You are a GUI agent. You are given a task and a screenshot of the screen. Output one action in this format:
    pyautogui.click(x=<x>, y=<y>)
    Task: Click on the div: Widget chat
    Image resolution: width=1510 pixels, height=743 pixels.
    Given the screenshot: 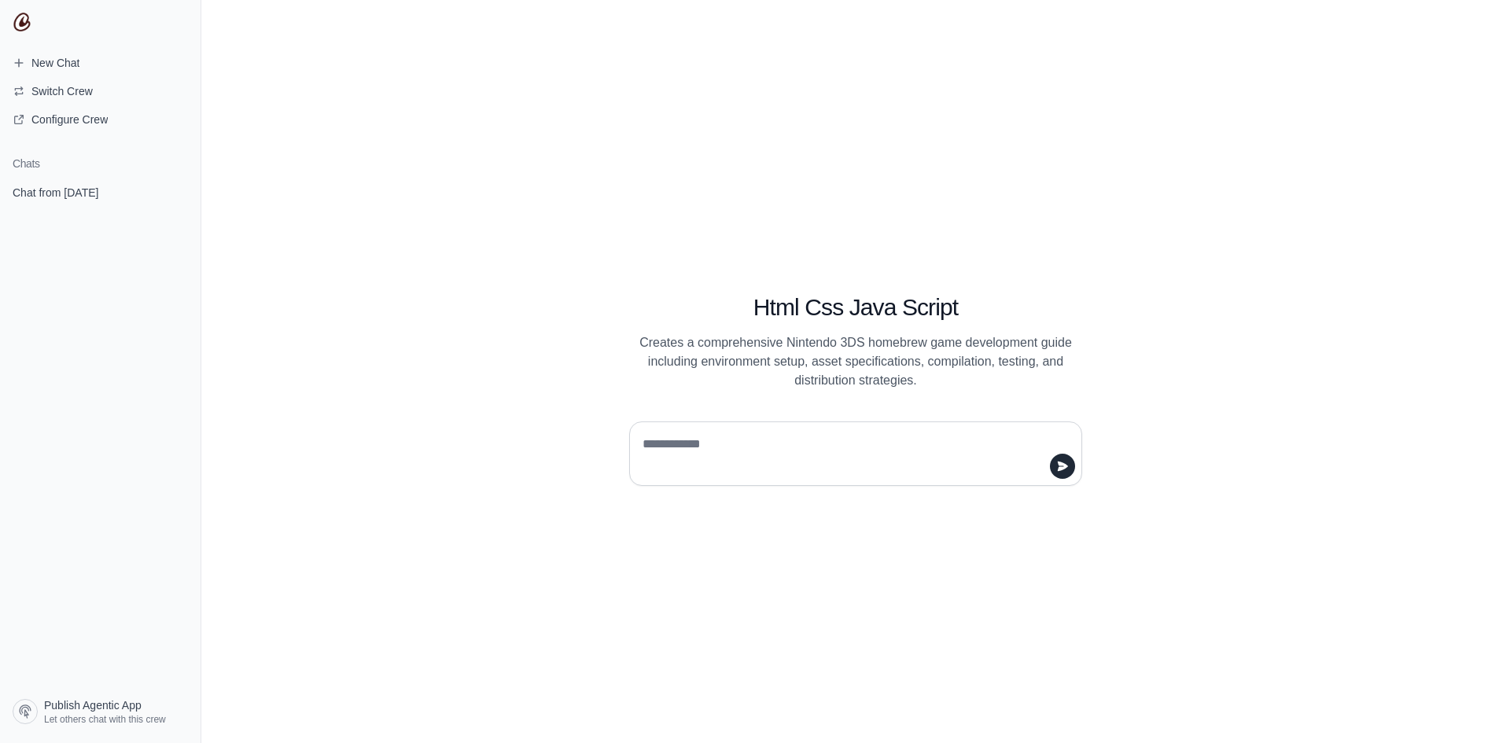 What is the action you would take?
    pyautogui.click(x=1471, y=706)
    